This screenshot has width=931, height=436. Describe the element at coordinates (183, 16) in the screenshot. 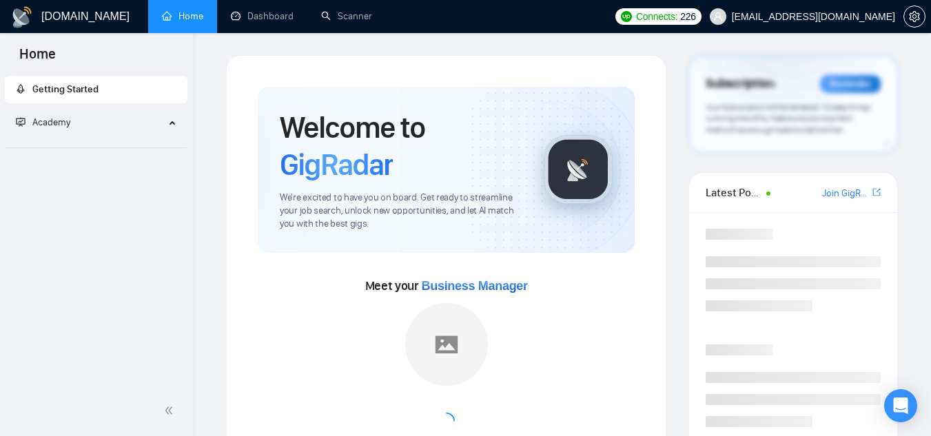

I see `a: homeHome` at that location.